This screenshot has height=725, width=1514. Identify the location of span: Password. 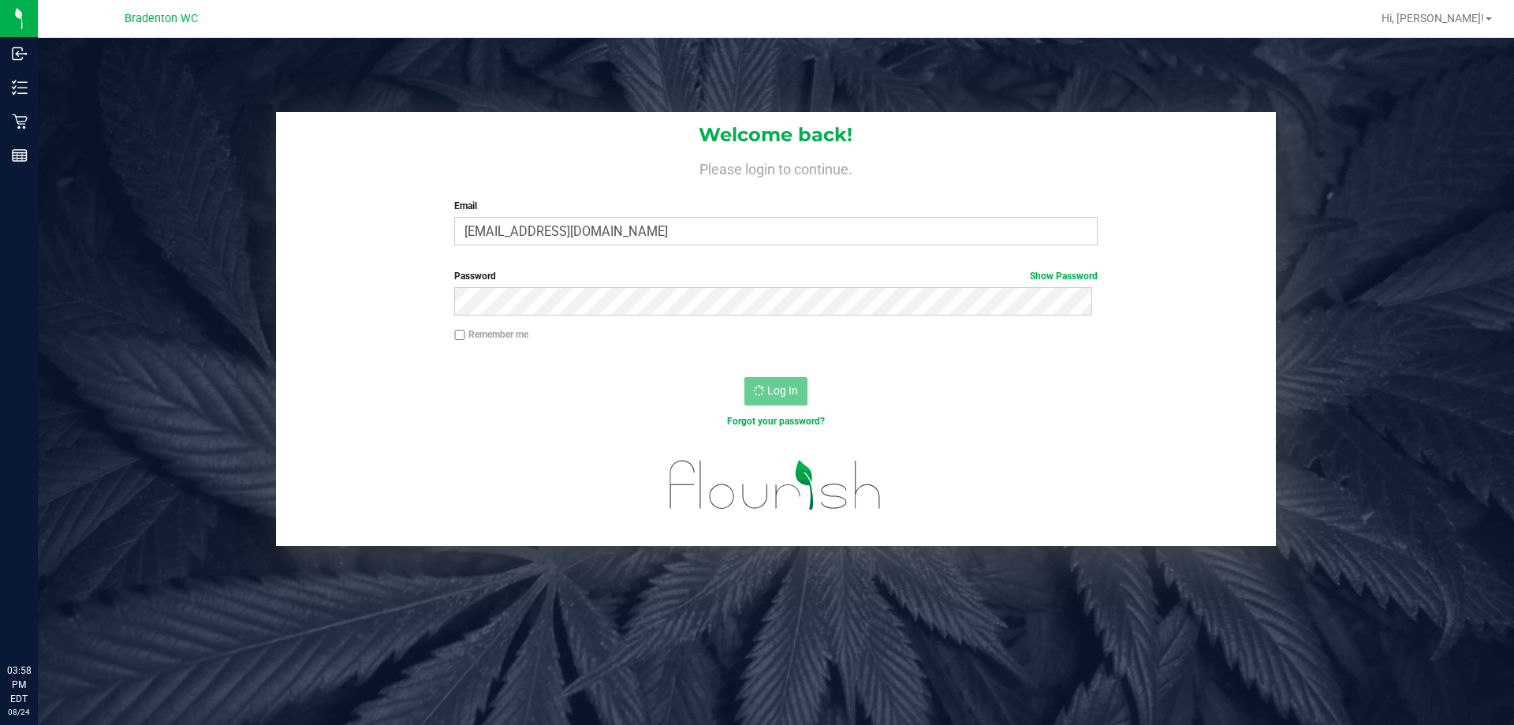
(475, 276).